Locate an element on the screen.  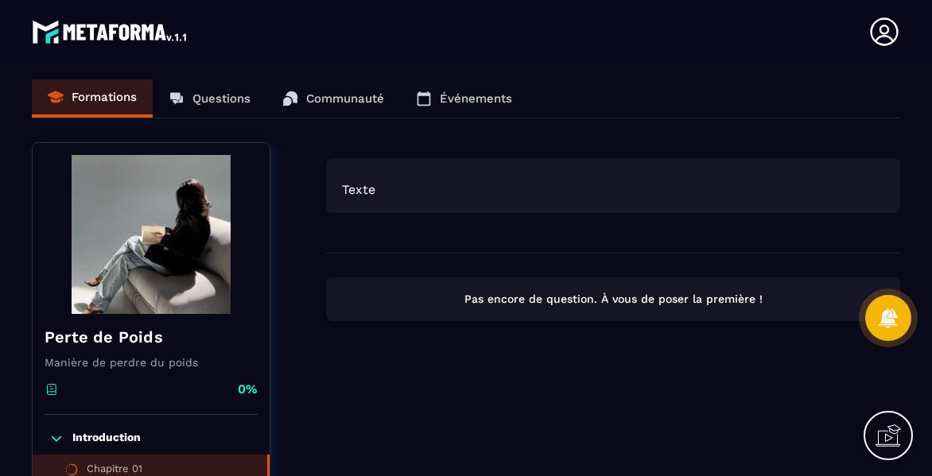
img: logo is located at coordinates (110, 32).